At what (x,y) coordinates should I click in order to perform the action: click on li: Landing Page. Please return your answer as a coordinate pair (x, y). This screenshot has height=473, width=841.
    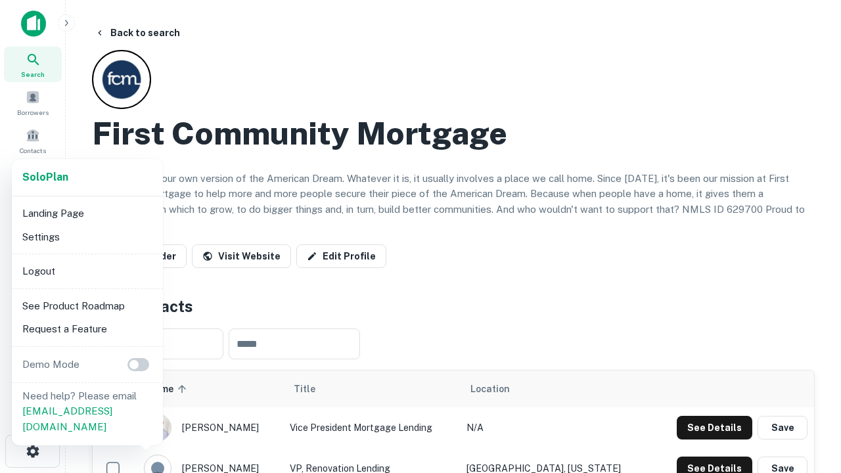
    Looking at the image, I should click on (87, 213).